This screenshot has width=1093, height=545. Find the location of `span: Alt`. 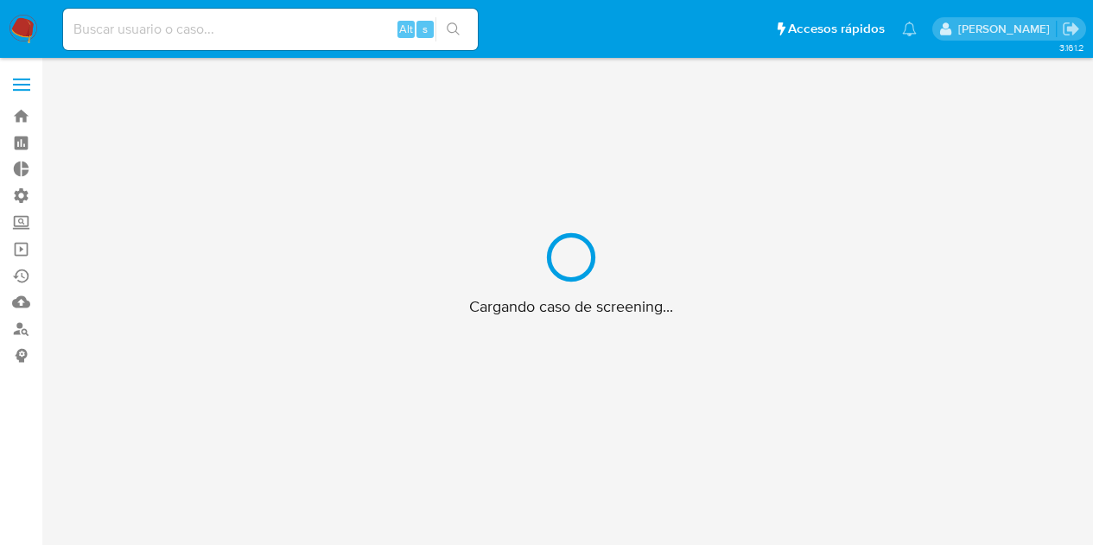

span: Alt is located at coordinates (406, 29).